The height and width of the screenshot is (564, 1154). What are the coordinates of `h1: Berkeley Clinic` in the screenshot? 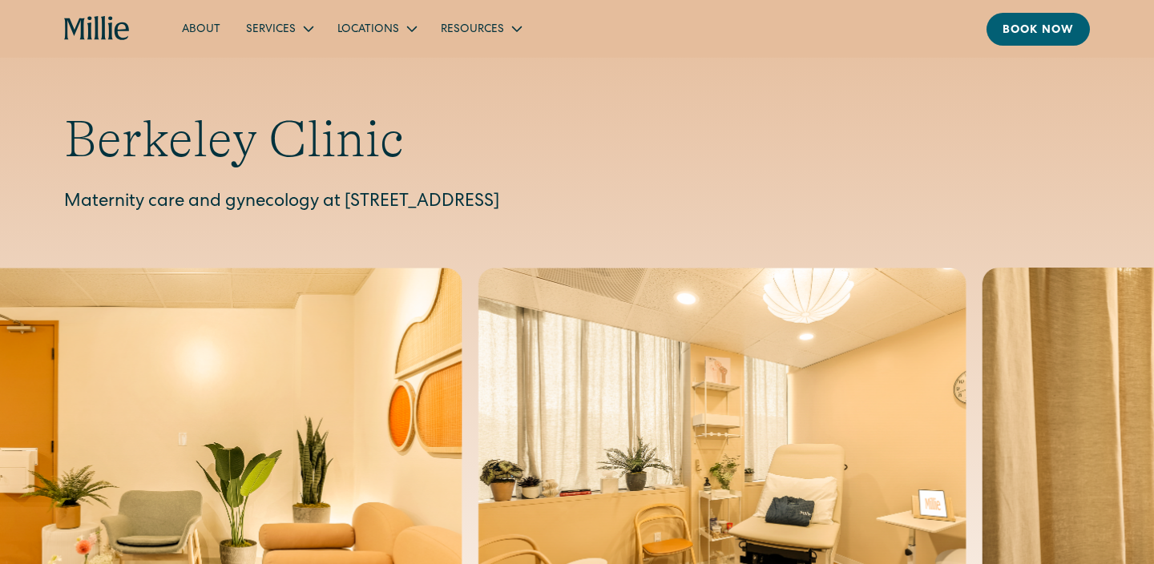 It's located at (577, 139).